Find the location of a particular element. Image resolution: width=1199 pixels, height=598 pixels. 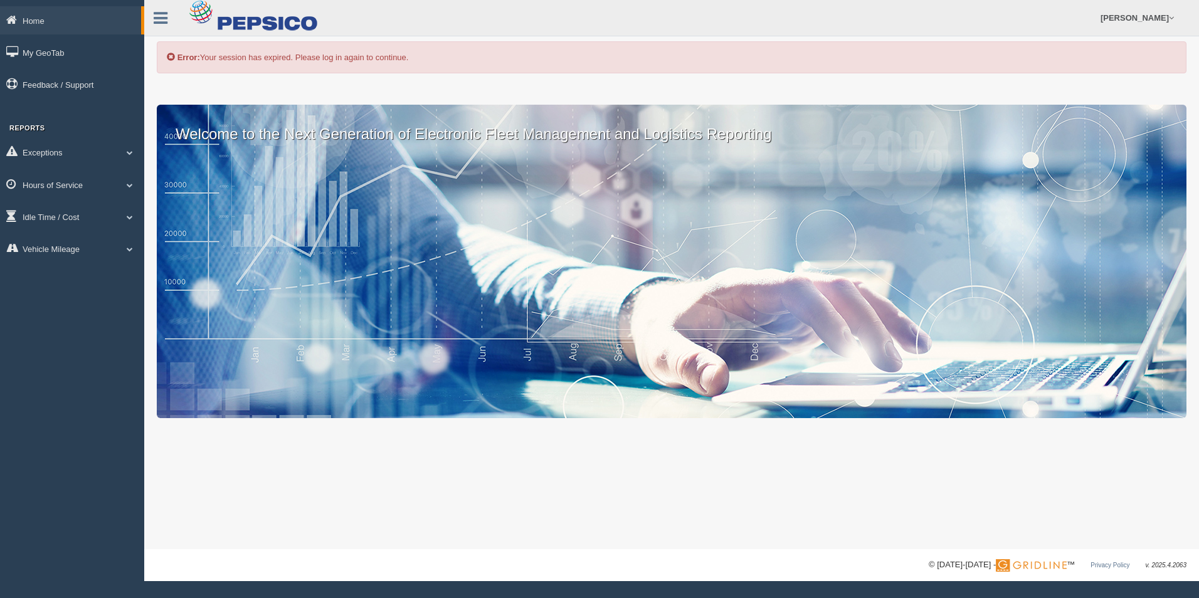

div: Your session has expired. Please log in again to continue. is located at coordinates (672, 57).